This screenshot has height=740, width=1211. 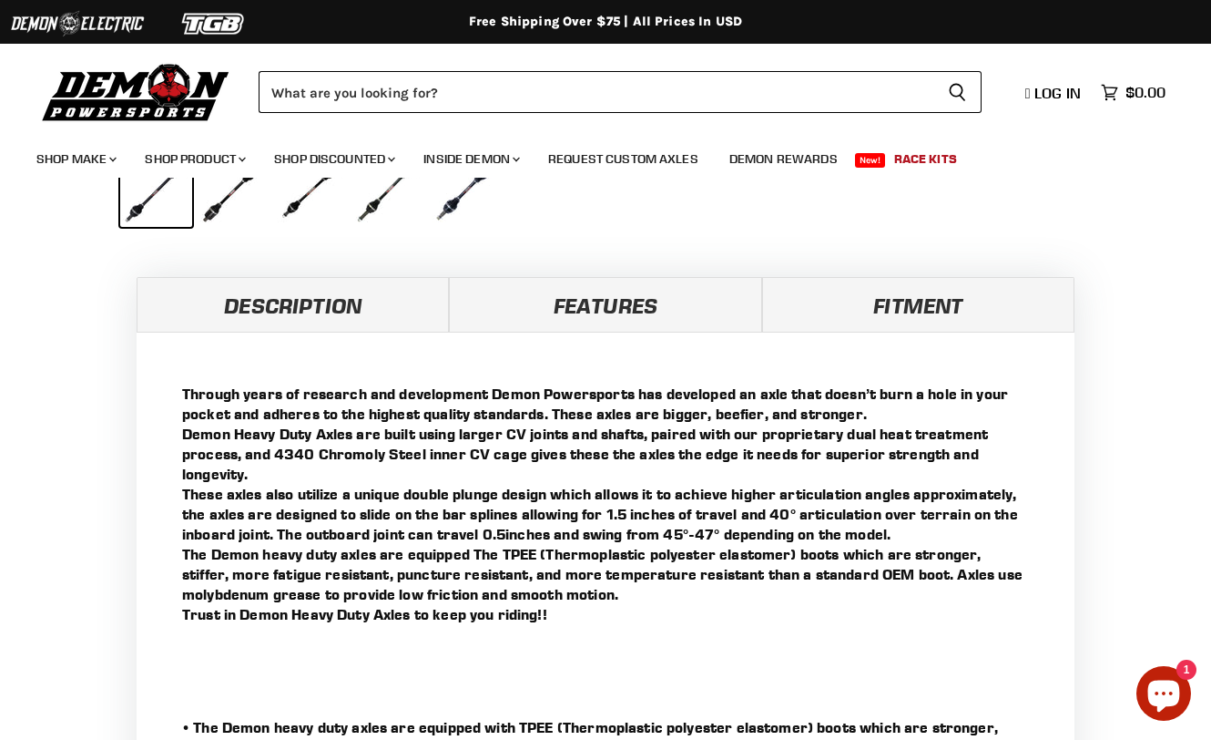 I want to click on button: Search, so click(x=957, y=92).